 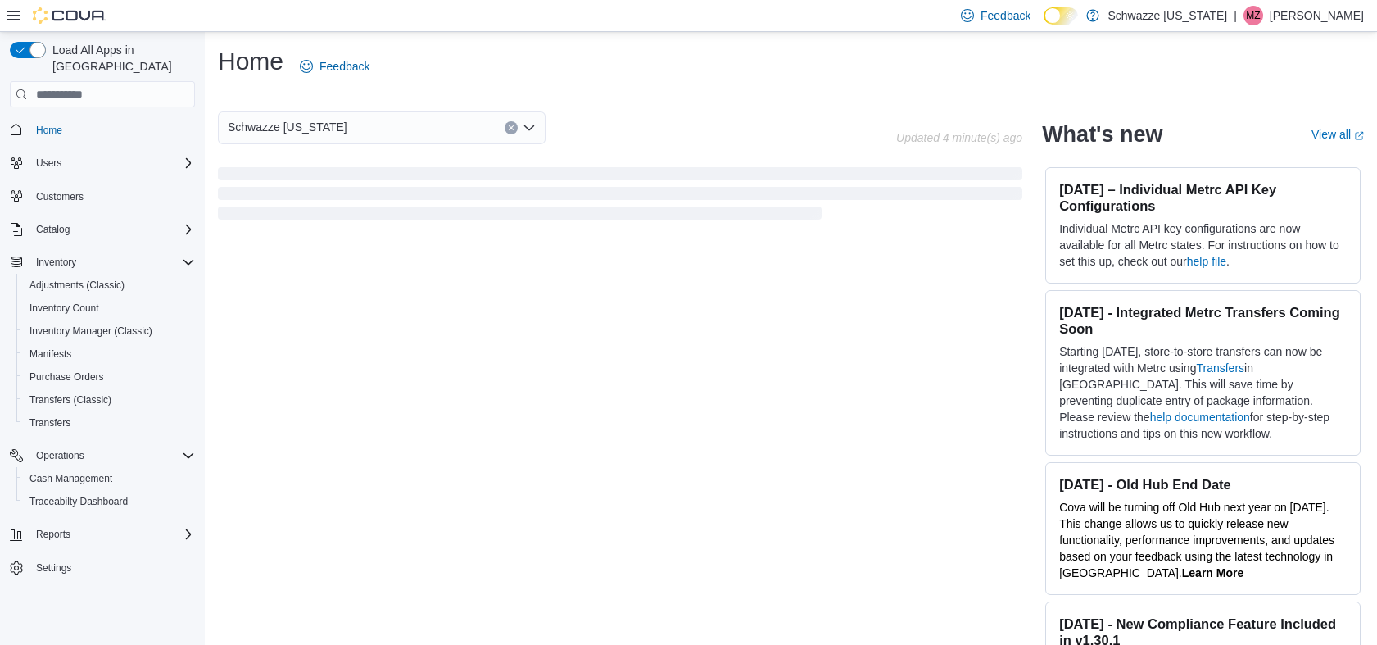 I want to click on input: Dark Mode, so click(x=1061, y=16).